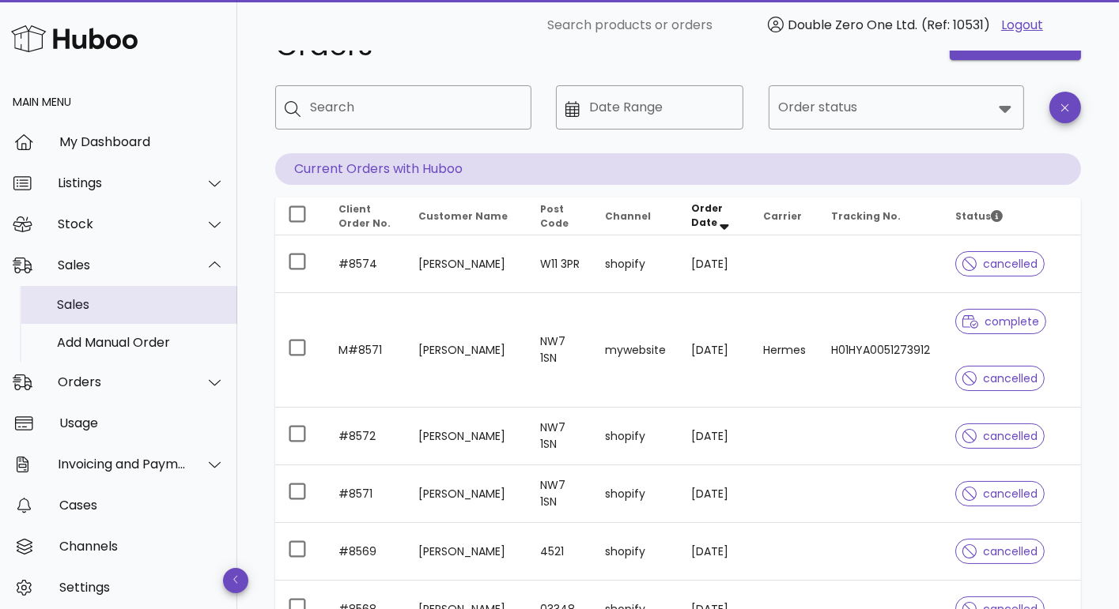 This screenshot has height=609, width=1119. Describe the element at coordinates (852, 25) in the screenshot. I see `span: Double Zero One Ltd.` at that location.